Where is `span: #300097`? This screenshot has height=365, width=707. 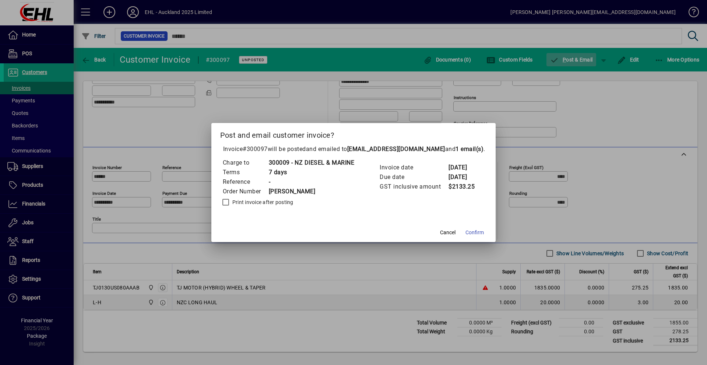
span: #300097 is located at coordinates (255, 149).